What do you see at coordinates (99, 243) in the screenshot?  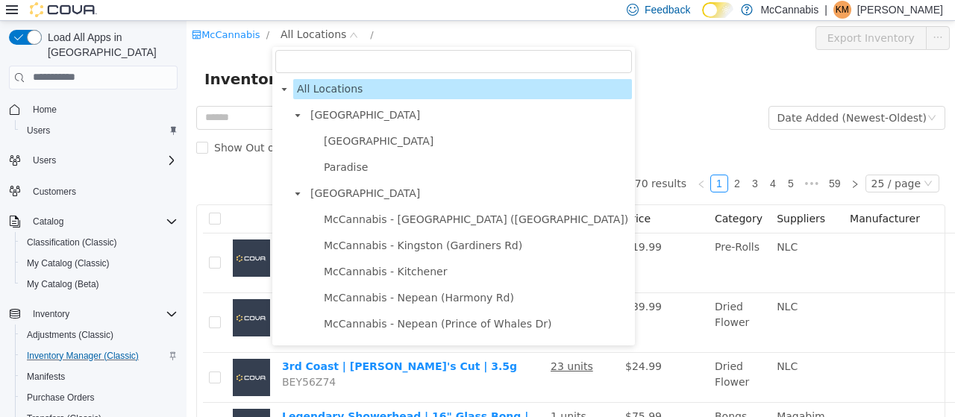 I see `button: Classification (Classic)` at bounding box center [99, 243].